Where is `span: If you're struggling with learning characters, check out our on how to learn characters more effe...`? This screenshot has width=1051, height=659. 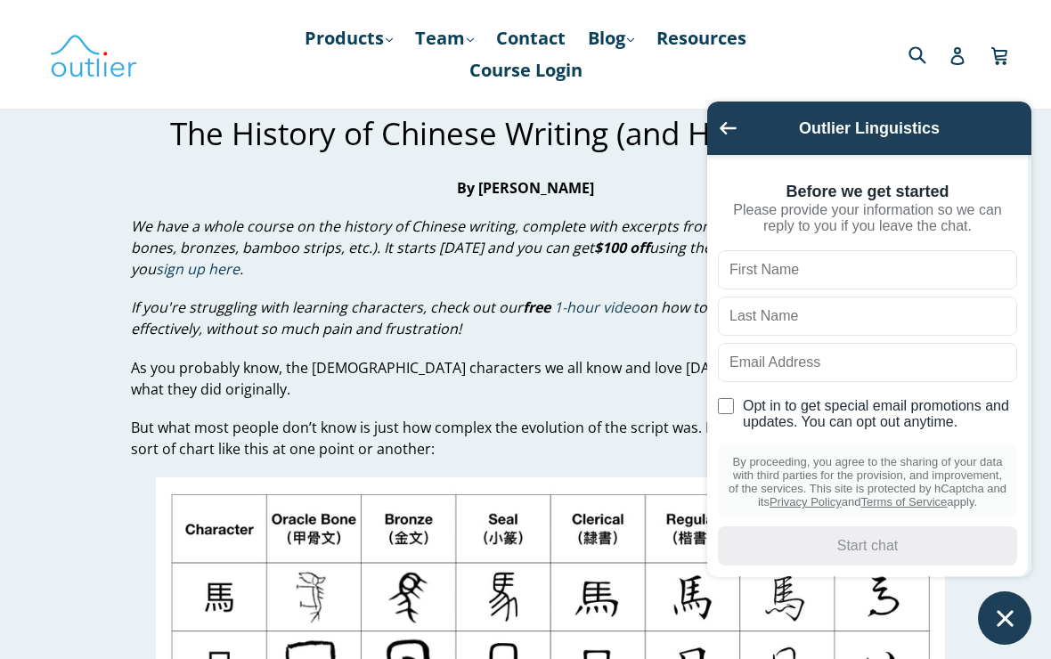 span: If you're struggling with learning characters, check out our on how to learn characters more effe... is located at coordinates (496, 318).